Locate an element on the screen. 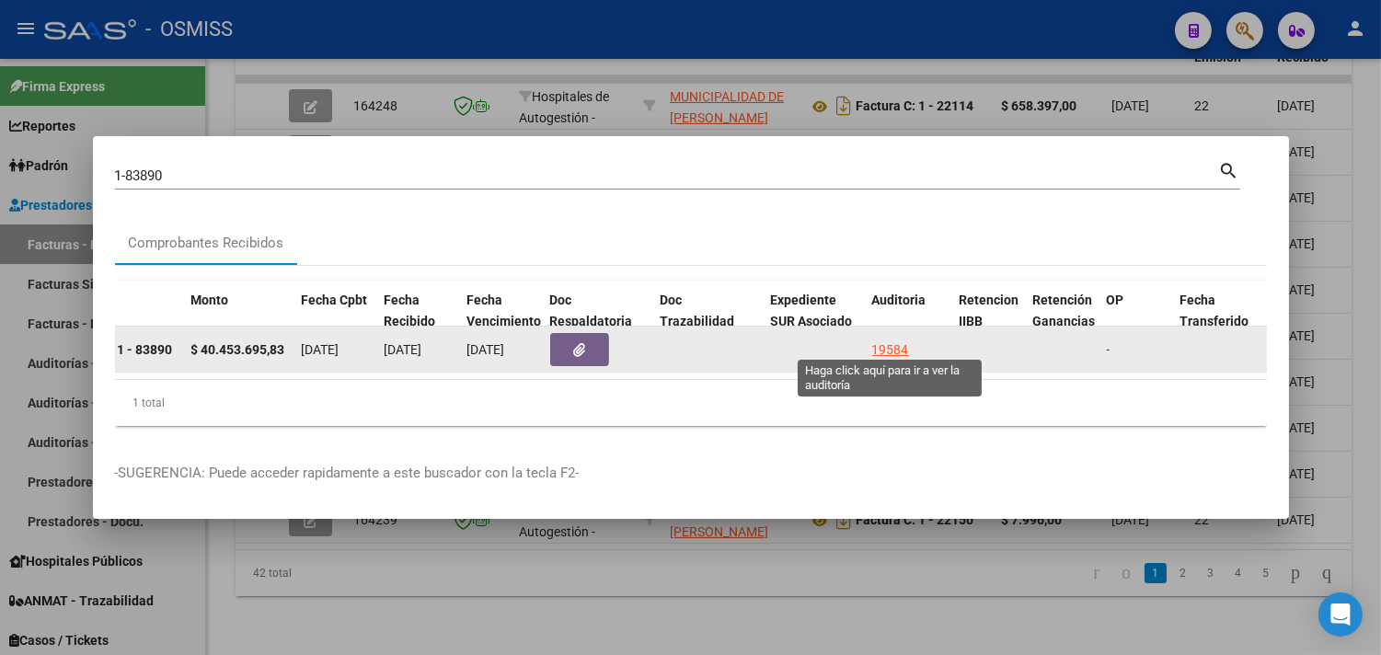 The height and width of the screenshot is (655, 1381). datatable-header-cell: Auditoria is located at coordinates (907, 321).